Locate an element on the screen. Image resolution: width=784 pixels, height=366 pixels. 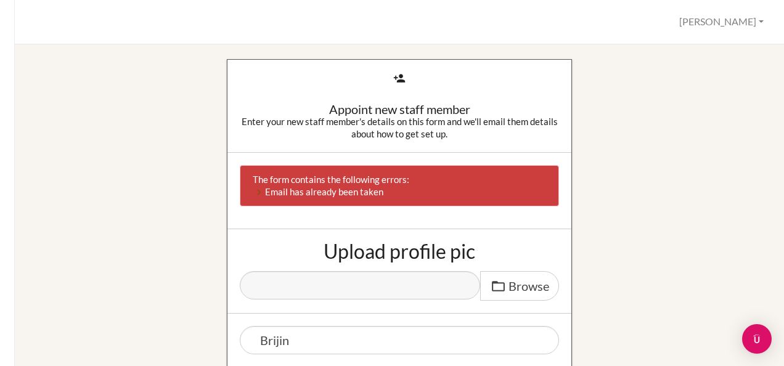
li: Email has already been taken is located at coordinates (386, 192).